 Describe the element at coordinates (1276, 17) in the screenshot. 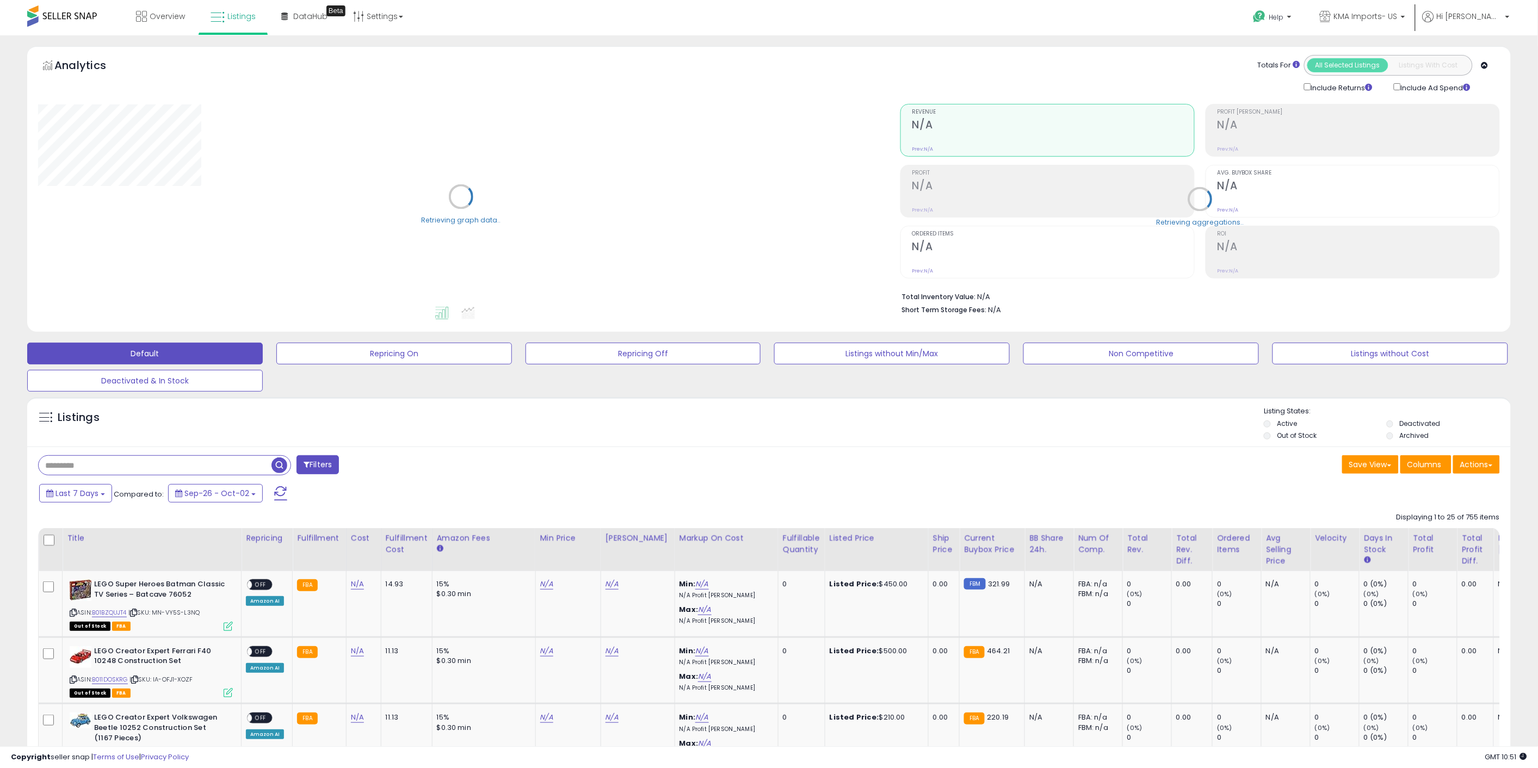

I see `span: Help` at that location.